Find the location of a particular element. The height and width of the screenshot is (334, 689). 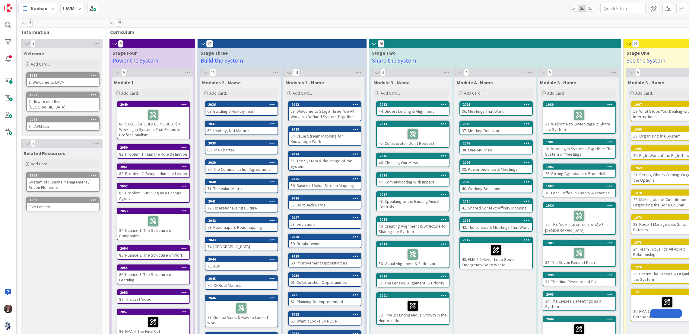

div: 1939 is located at coordinates (63, 200).